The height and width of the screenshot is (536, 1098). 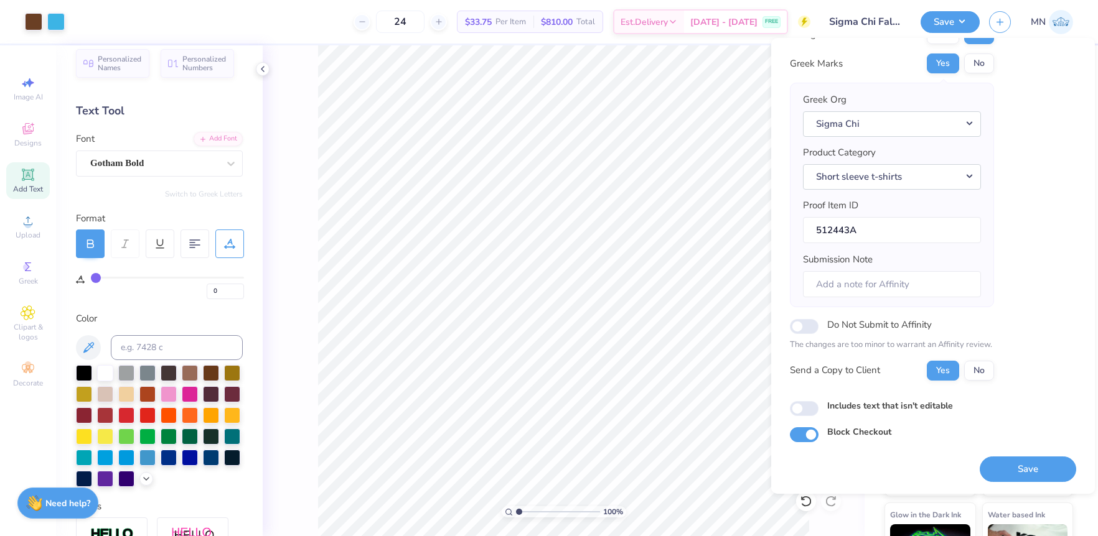 What do you see at coordinates (478, 22) in the screenshot?
I see `span: $33.75` at bounding box center [478, 22].